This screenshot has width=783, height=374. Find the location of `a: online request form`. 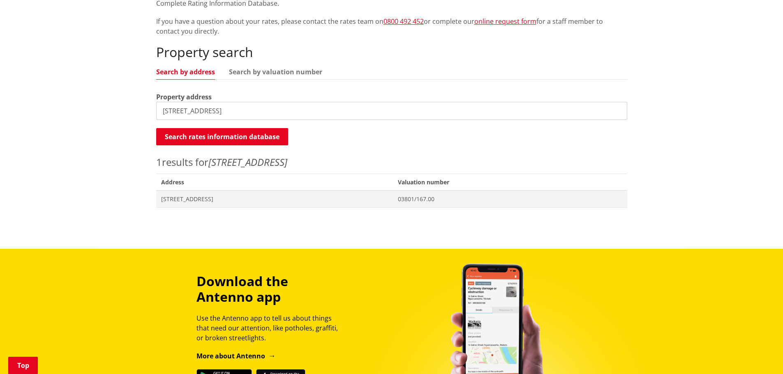

a: online request form is located at coordinates (505, 21).